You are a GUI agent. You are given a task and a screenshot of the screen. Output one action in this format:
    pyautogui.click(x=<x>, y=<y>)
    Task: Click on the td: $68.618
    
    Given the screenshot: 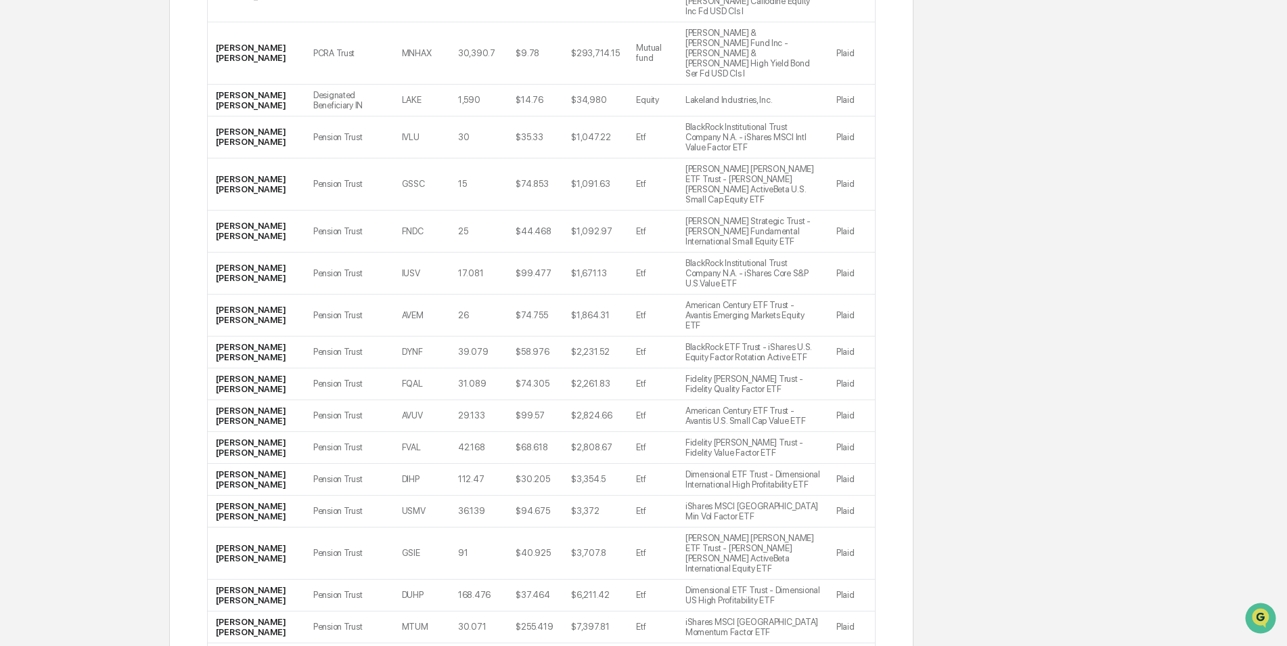 What is the action you would take?
    pyautogui.click(x=535, y=447)
    